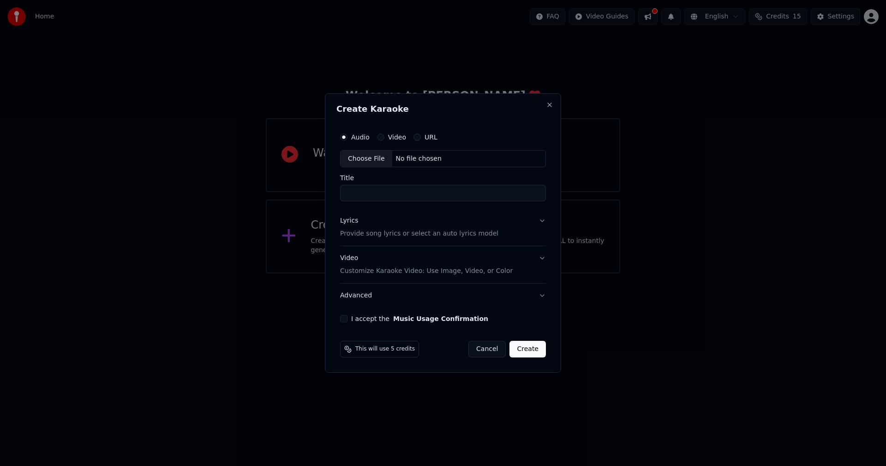  What do you see at coordinates (487, 349) in the screenshot?
I see `button: Cancel` at bounding box center [487, 349].